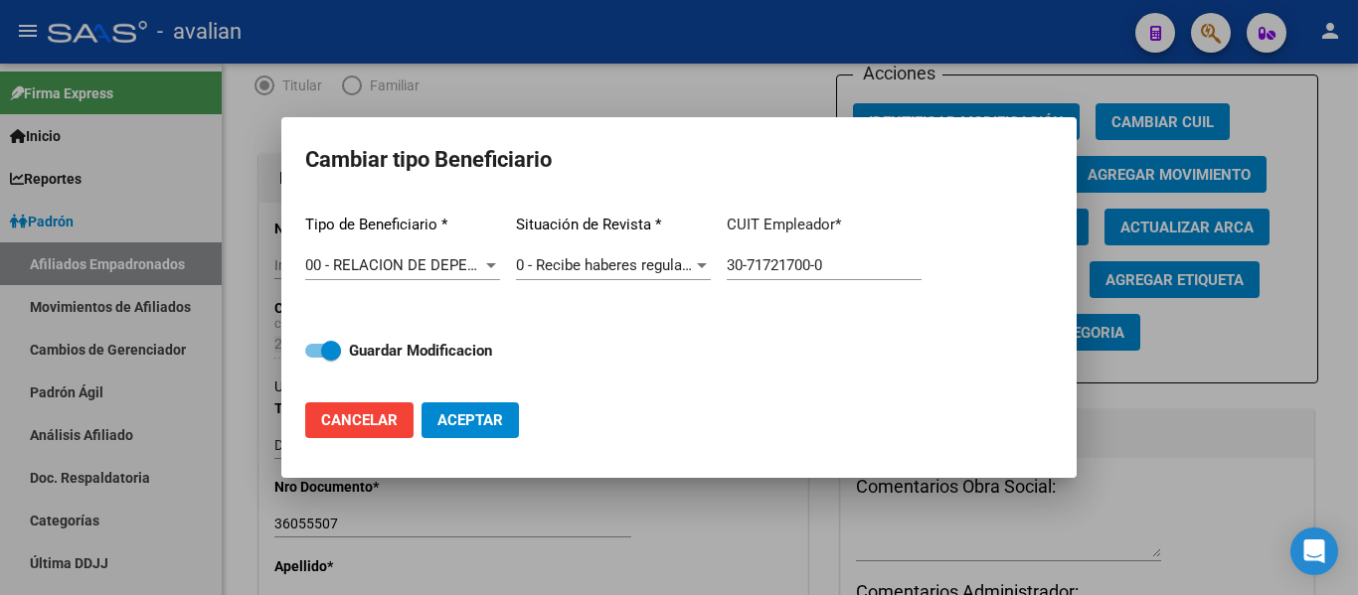 The image size is (1358, 595). What do you see at coordinates (1314, 552) in the screenshot?
I see `div: Open Intercom Messenger` at bounding box center [1314, 552].